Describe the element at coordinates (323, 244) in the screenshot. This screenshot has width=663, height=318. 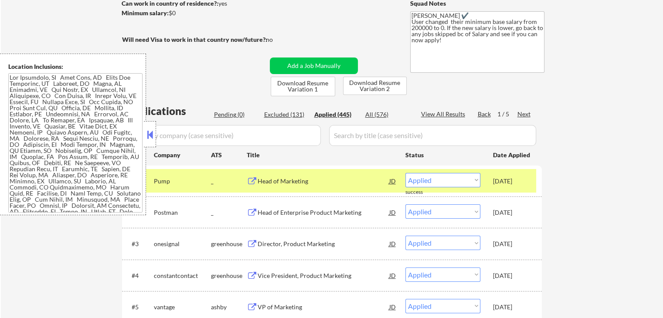
I see `div: Director, Product Marketing` at that location.